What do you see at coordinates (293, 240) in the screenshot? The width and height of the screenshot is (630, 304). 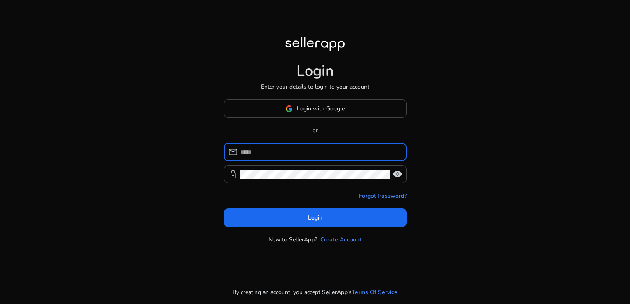 I see `p: New to SellerApp?` at bounding box center [293, 240].